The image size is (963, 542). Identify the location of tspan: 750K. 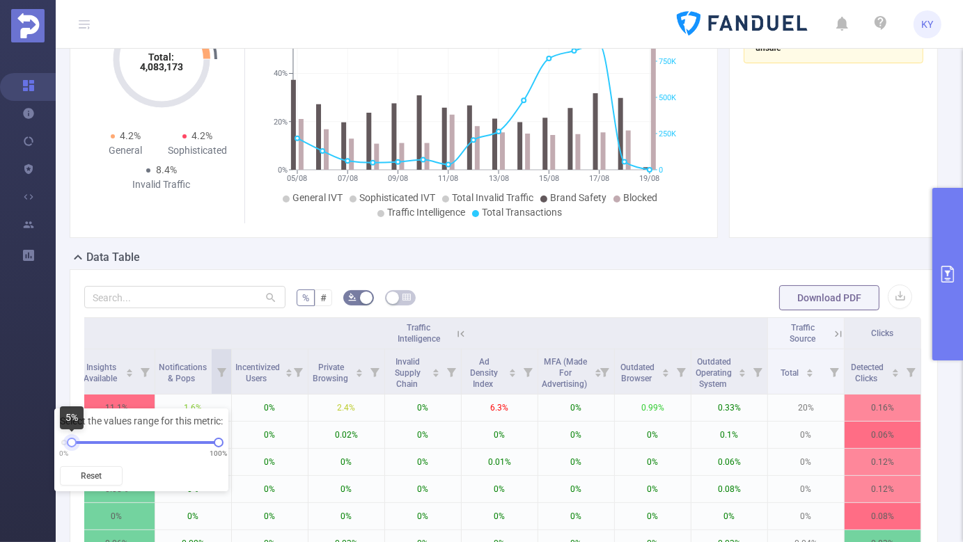
(667, 61).